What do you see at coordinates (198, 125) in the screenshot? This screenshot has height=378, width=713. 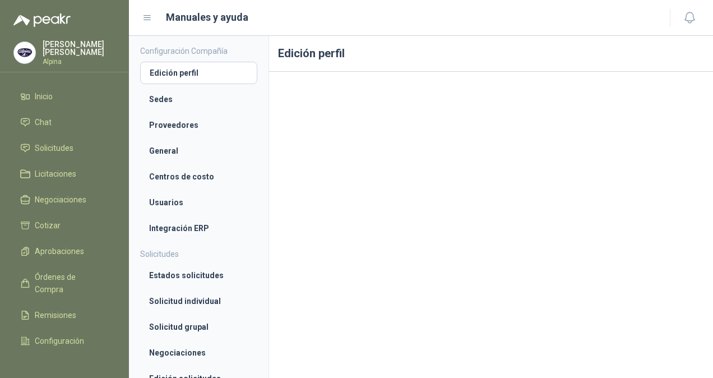 I see `li: Proveedores` at bounding box center [198, 125].